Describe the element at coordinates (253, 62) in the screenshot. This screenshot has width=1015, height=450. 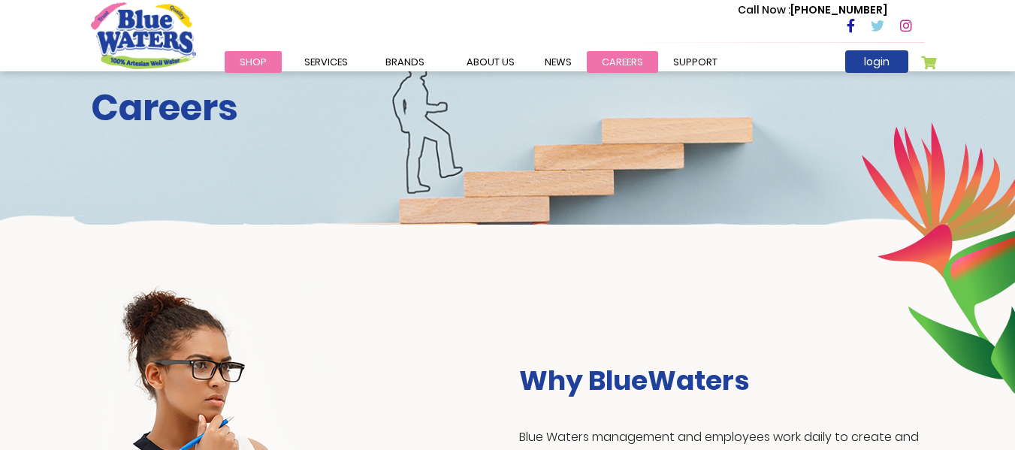
I see `span: Shop` at that location.